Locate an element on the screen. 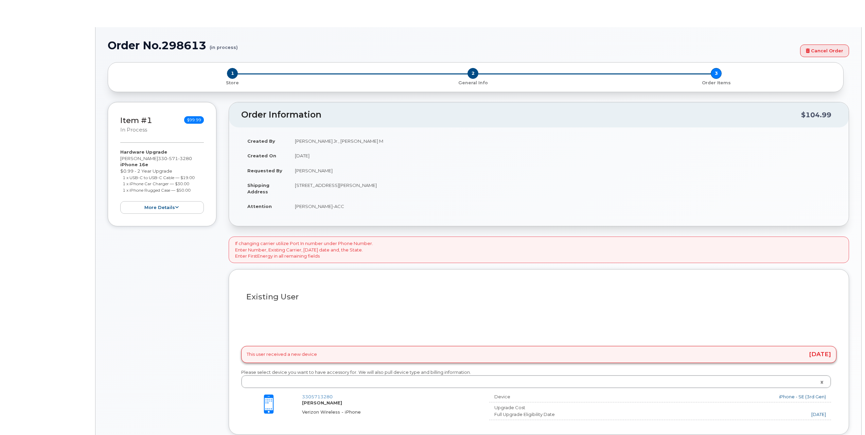  a: Item #1 is located at coordinates (136, 120).